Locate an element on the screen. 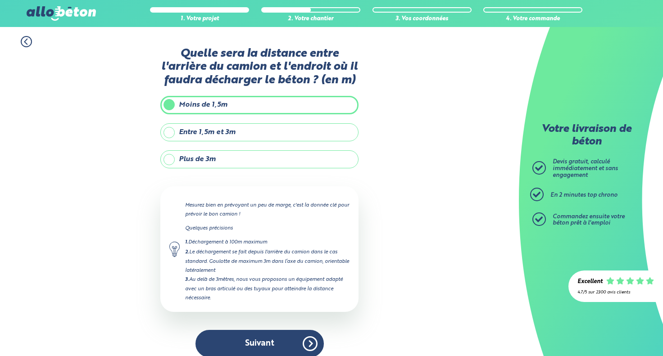 This screenshot has width=663, height=356. span: En 2 minutes top chrono is located at coordinates (583, 195).